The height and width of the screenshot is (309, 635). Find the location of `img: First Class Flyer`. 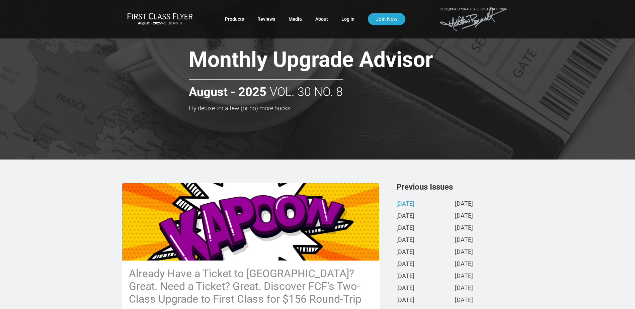

img: First Class Flyer is located at coordinates (160, 16).